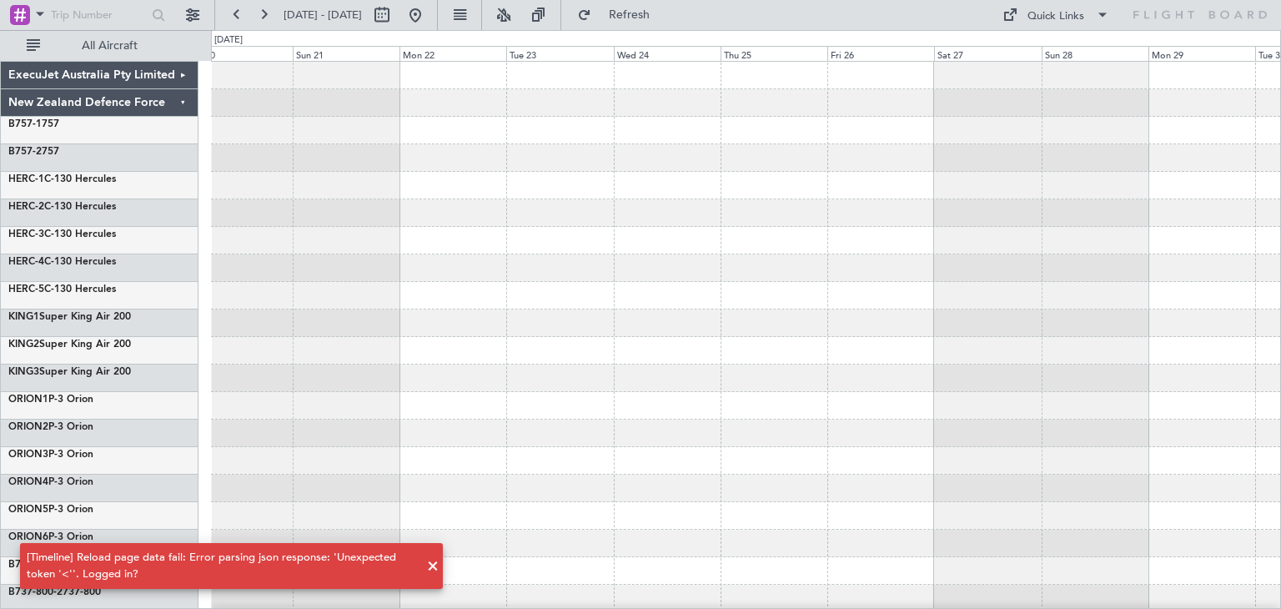  What do you see at coordinates (881, 53) in the screenshot?
I see `div: Fri 26` at bounding box center [881, 53].